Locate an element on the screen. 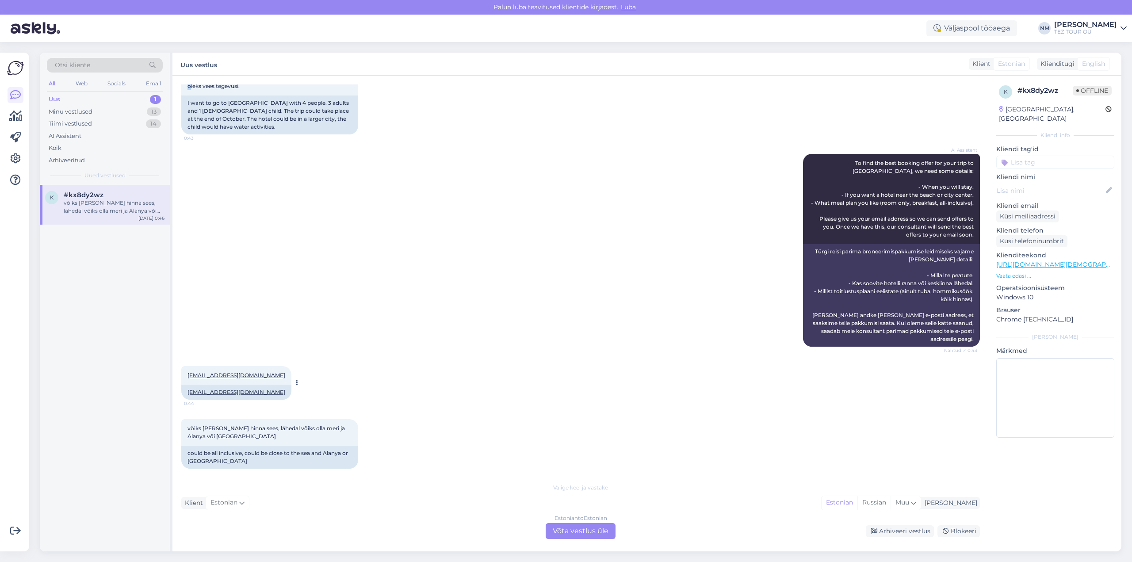 This screenshot has width=1132, height=562. div: NM is located at coordinates (1045, 28).